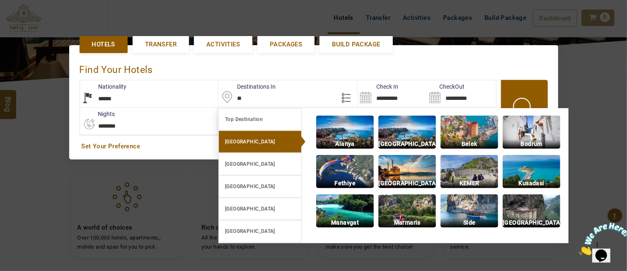 The image size is (627, 271). What do you see at coordinates (469, 144) in the screenshot?
I see `p: Belek` at bounding box center [469, 144].